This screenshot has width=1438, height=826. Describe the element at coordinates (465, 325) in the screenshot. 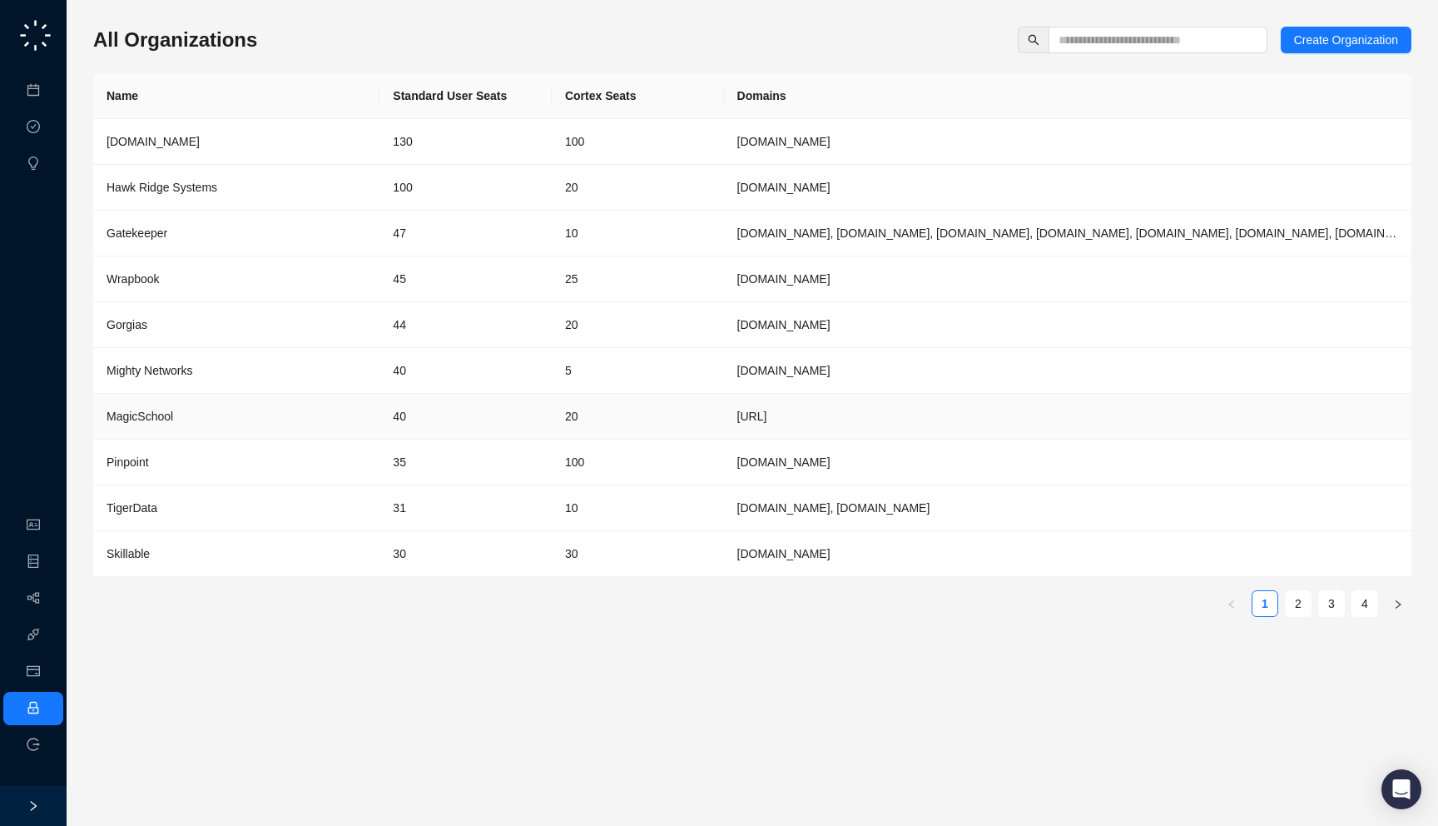

I see `td: 44` at that location.